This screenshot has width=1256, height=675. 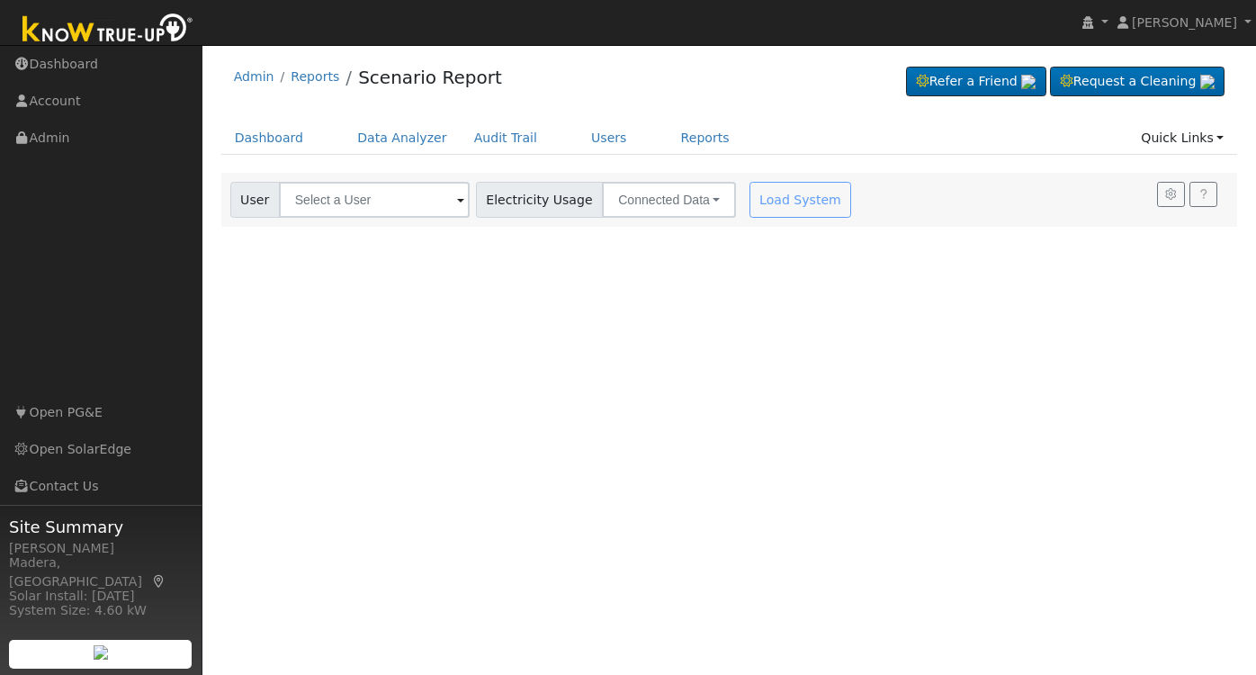 I want to click on img: Know True-Up, so click(x=108, y=30).